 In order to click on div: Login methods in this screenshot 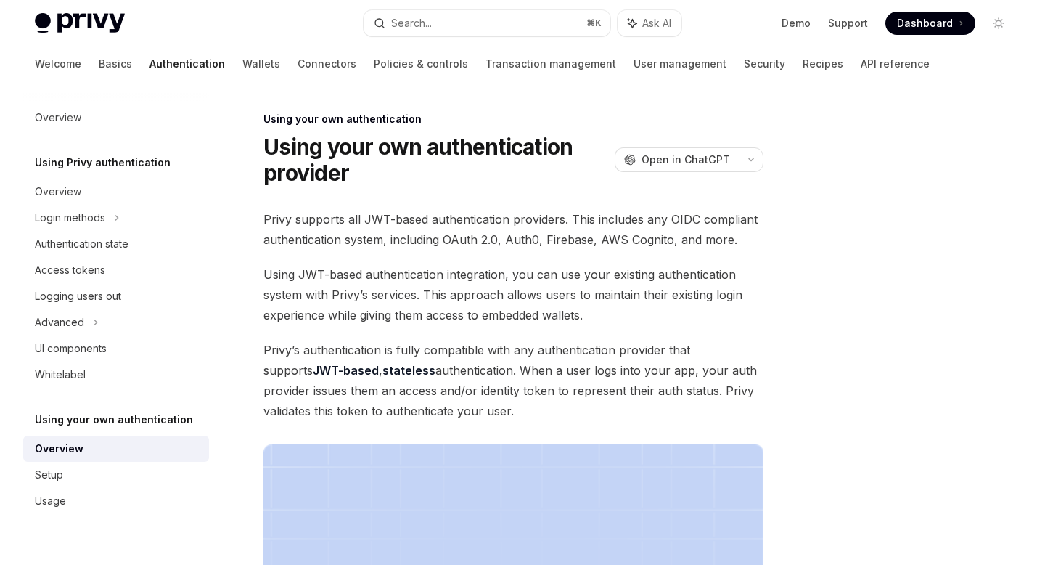, I will do `click(70, 218)`.